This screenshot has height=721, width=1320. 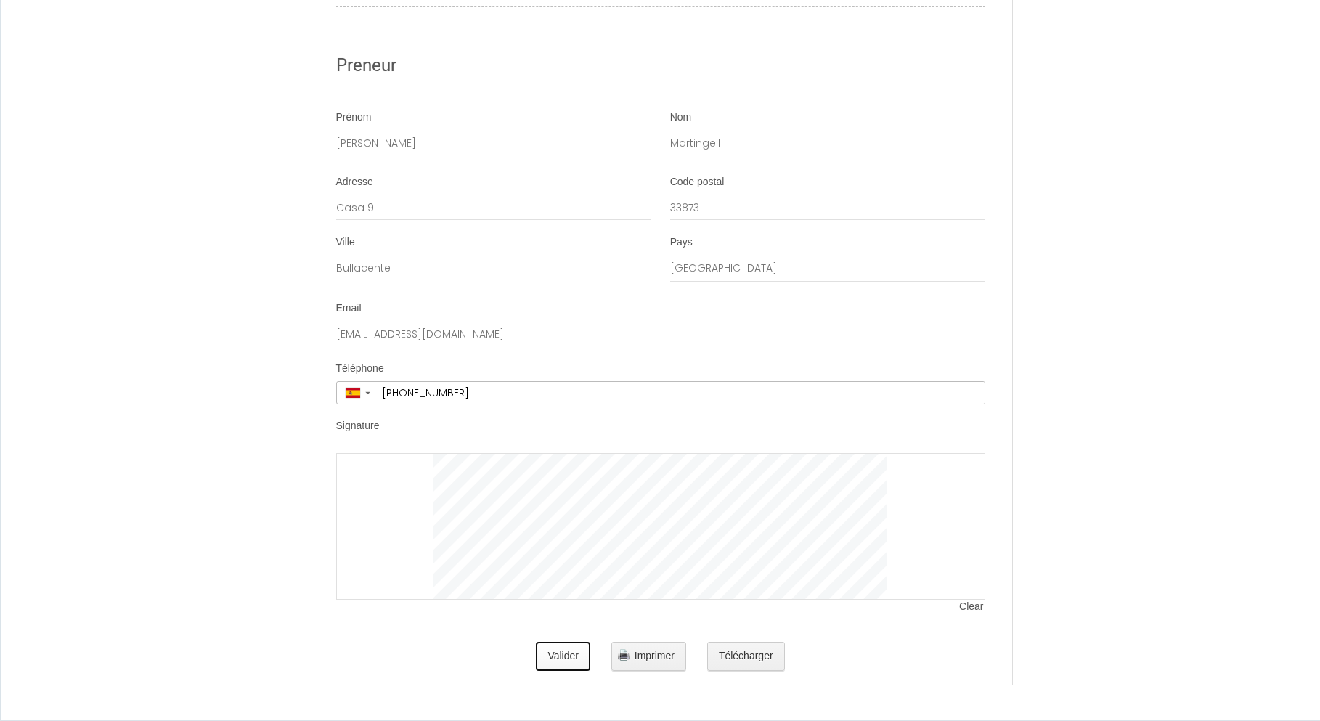 I want to click on label: Signature, so click(x=358, y=426).